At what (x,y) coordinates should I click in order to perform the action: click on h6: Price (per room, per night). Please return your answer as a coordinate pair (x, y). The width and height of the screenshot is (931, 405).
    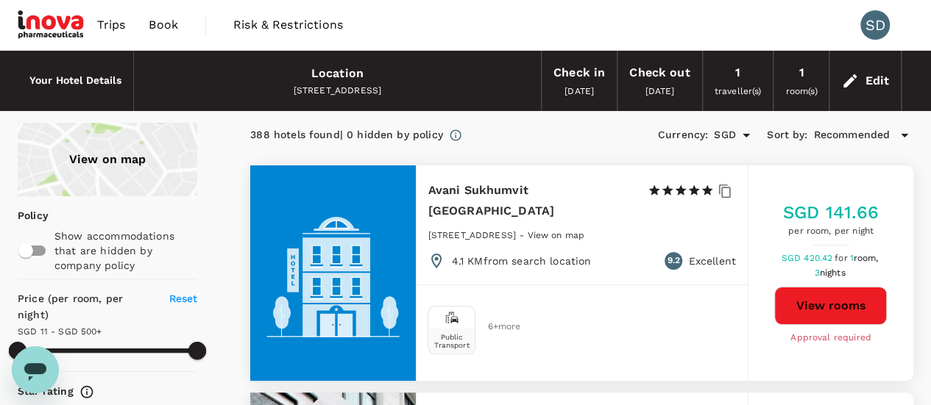
    Looking at the image, I should click on (85, 308).